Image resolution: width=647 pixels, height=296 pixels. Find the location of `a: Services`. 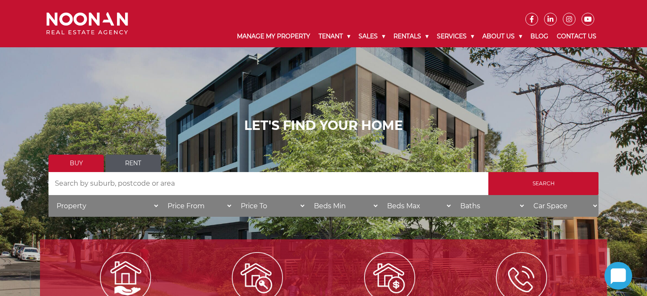

a: Services is located at coordinates (455, 36).